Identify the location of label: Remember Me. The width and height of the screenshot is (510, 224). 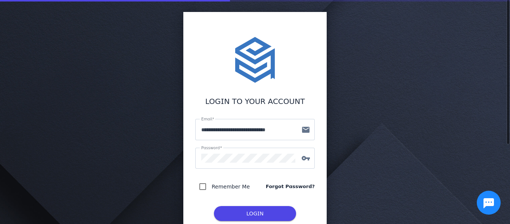
(230, 186).